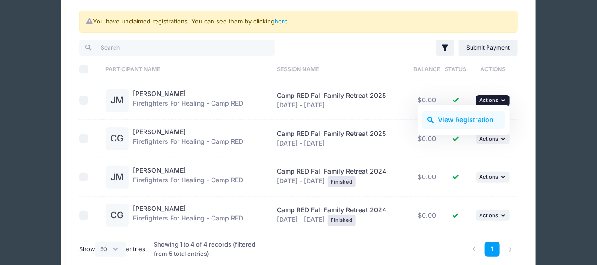 Image resolution: width=597 pixels, height=265 pixels. I want to click on th: Status: activate to sort column ascending, so click(456, 69).